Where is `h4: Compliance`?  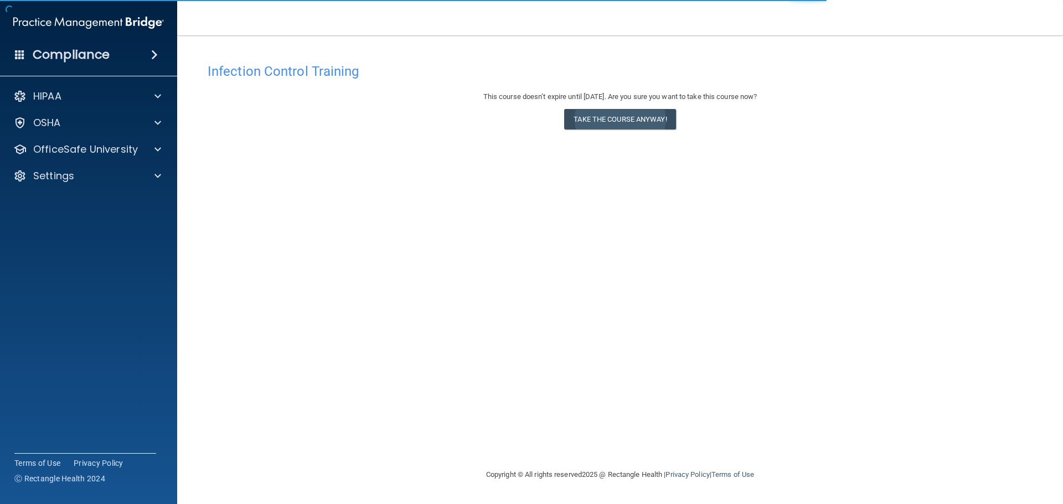 h4: Compliance is located at coordinates (71, 55).